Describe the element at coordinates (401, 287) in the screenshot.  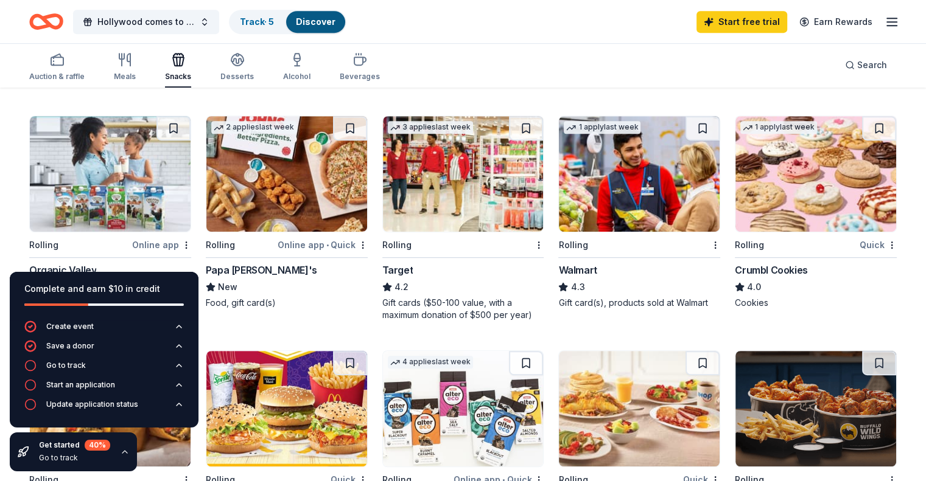
I see `span: 4.2` at that location.